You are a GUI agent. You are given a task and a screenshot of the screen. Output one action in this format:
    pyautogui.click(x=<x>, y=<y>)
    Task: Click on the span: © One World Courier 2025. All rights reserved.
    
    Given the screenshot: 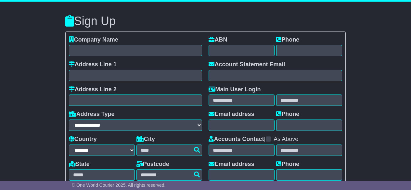 What is the action you would take?
    pyautogui.click(x=119, y=185)
    